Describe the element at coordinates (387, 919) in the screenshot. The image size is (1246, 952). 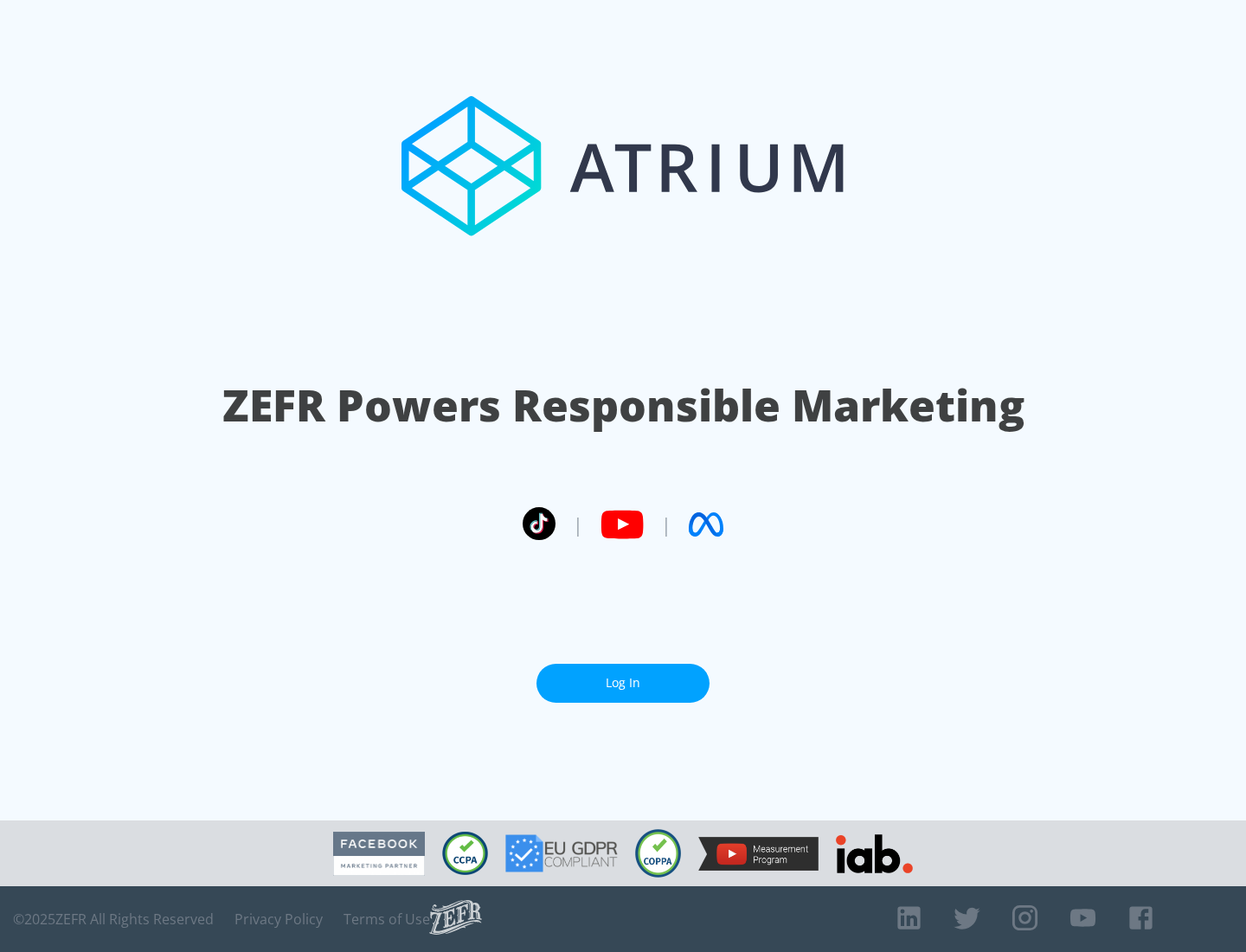
I see `a: Terms of Use` at that location.